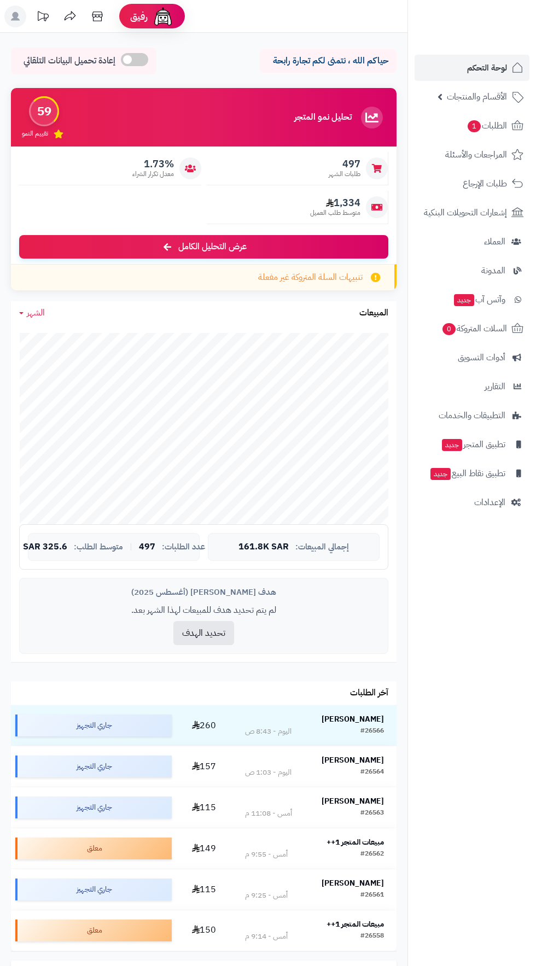  What do you see at coordinates (449, 329) in the screenshot?
I see `span: 0` at bounding box center [449, 329].